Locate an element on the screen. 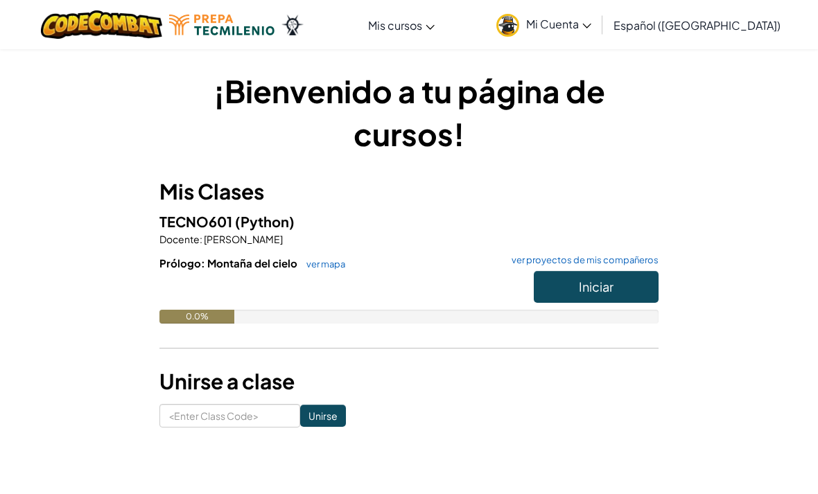  input: Unirse is located at coordinates (323, 416).